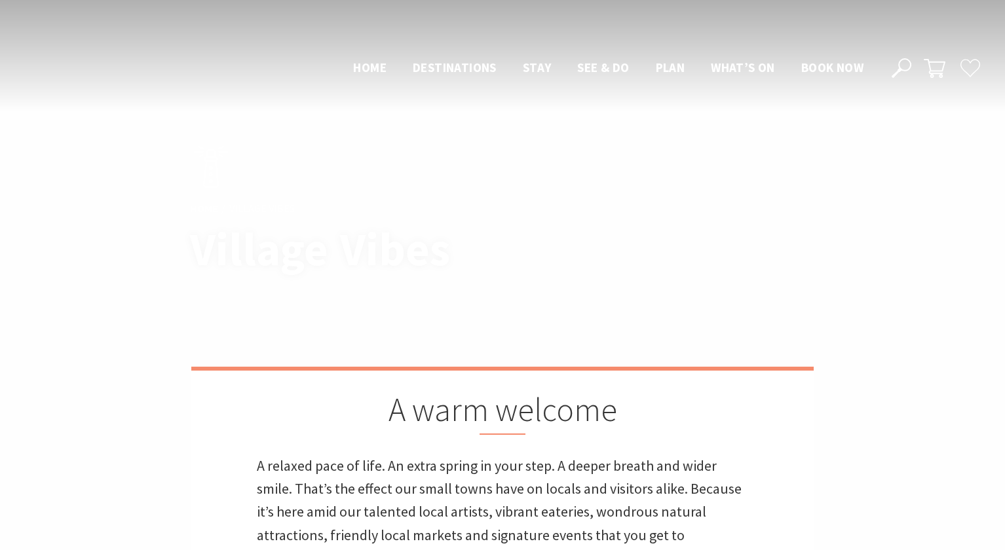 The image size is (1005, 550). I want to click on span: What’s On, so click(743, 68).